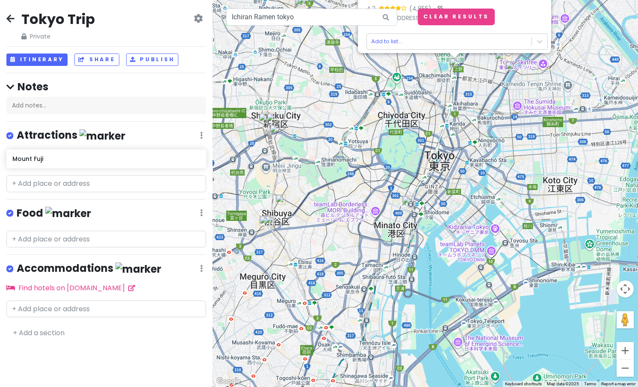  What do you see at coordinates (54, 213) in the screenshot?
I see `h4: Food` at bounding box center [54, 213].